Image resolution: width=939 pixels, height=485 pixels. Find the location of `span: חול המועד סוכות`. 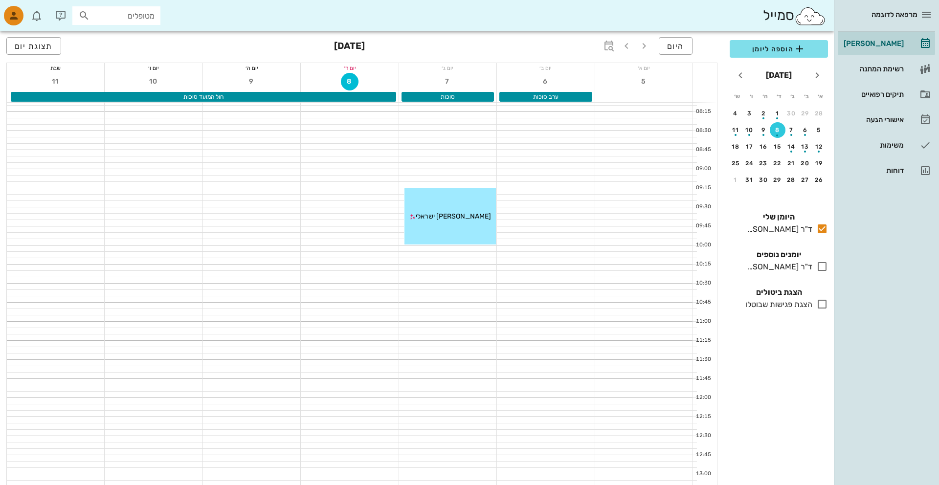

span: חול המועד סוכות is located at coordinates (203, 97).